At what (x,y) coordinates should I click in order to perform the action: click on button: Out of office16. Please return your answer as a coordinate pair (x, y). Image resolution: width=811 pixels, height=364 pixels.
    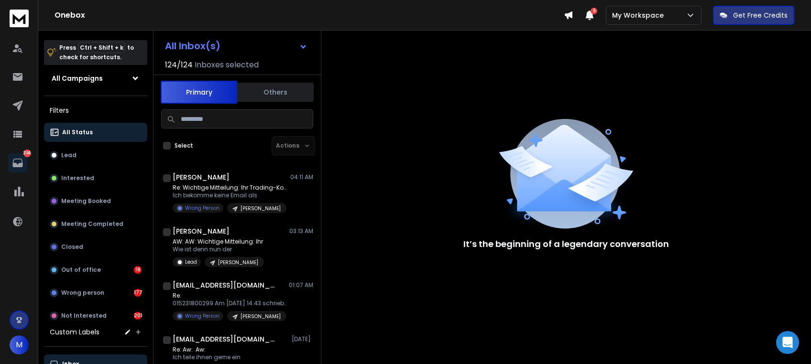
    Looking at the image, I should click on (96, 270).